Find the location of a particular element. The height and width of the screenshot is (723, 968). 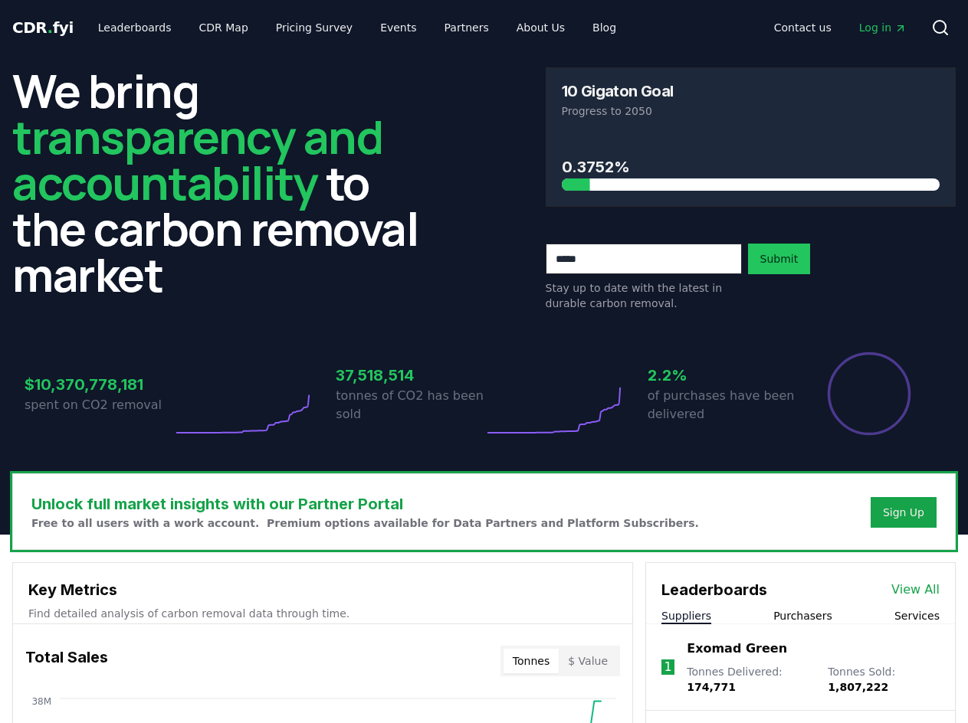

button: $ Value is located at coordinates (588, 661).